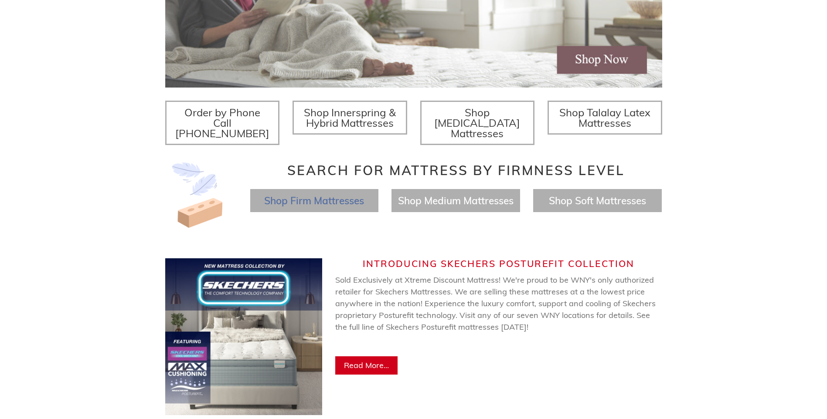 The image size is (827, 419). Describe the element at coordinates (495, 315) in the screenshot. I see `span: Sold Exclusively at Xtreme Discount Mattress! We're proud to be WNY's only authorized retailer fo...` at that location.